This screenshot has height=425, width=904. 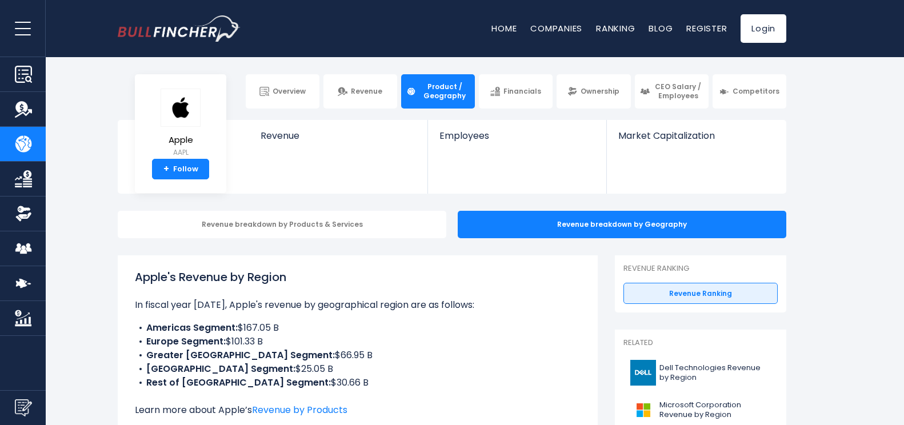 What do you see at coordinates (282, 224) in the screenshot?
I see `div: Revenue breakdown by Products & Services` at bounding box center [282, 224].